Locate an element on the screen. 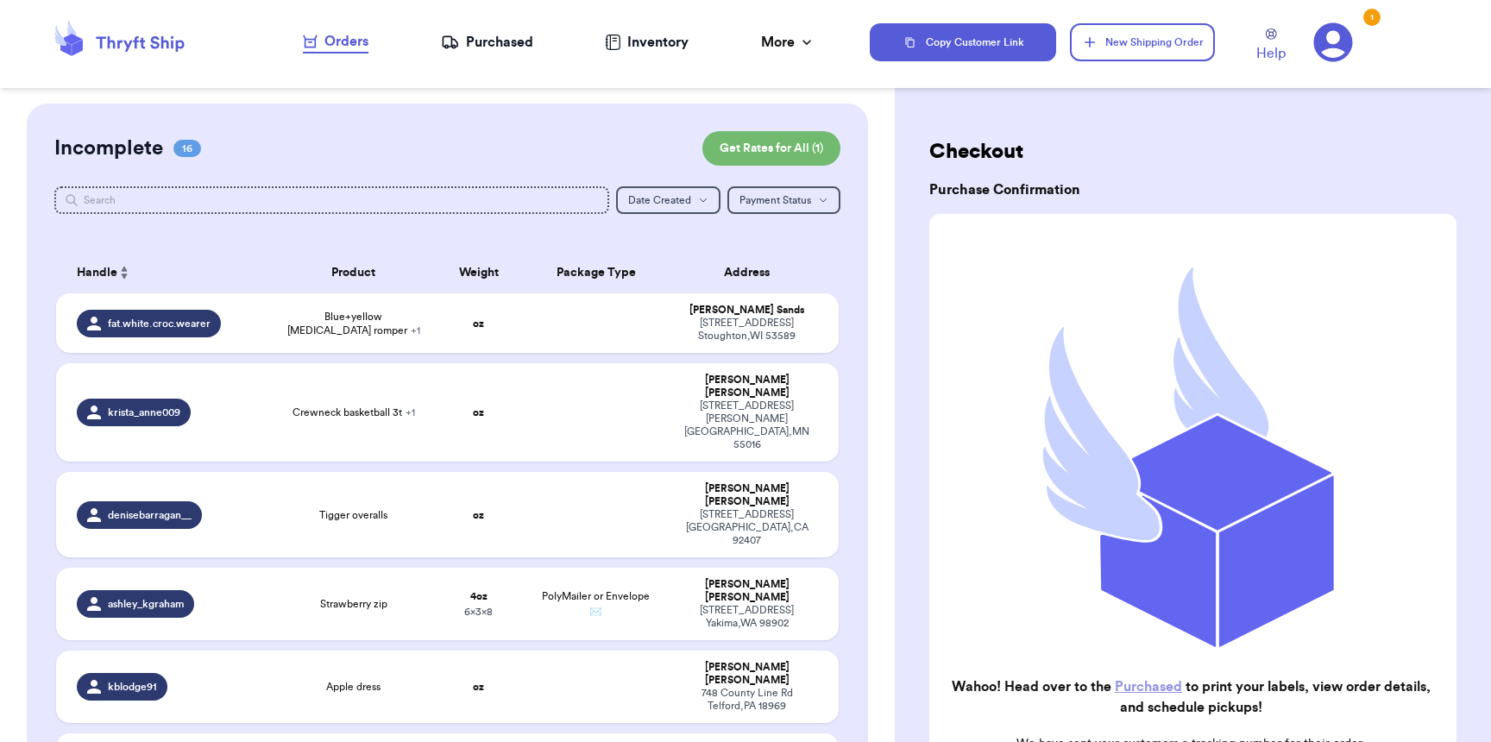 The height and width of the screenshot is (742, 1491). button: Sort ascending is located at coordinates (124, 273).